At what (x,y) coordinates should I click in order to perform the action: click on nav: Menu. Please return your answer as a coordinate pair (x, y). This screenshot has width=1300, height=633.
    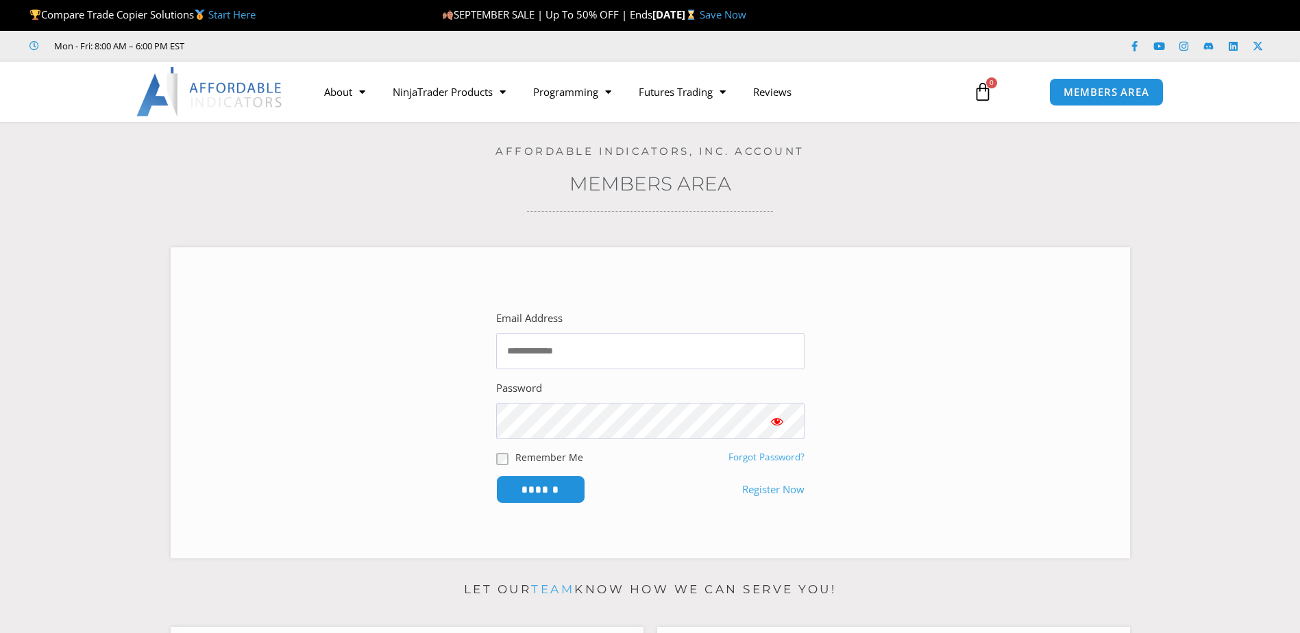
    Looking at the image, I should click on (634, 92).